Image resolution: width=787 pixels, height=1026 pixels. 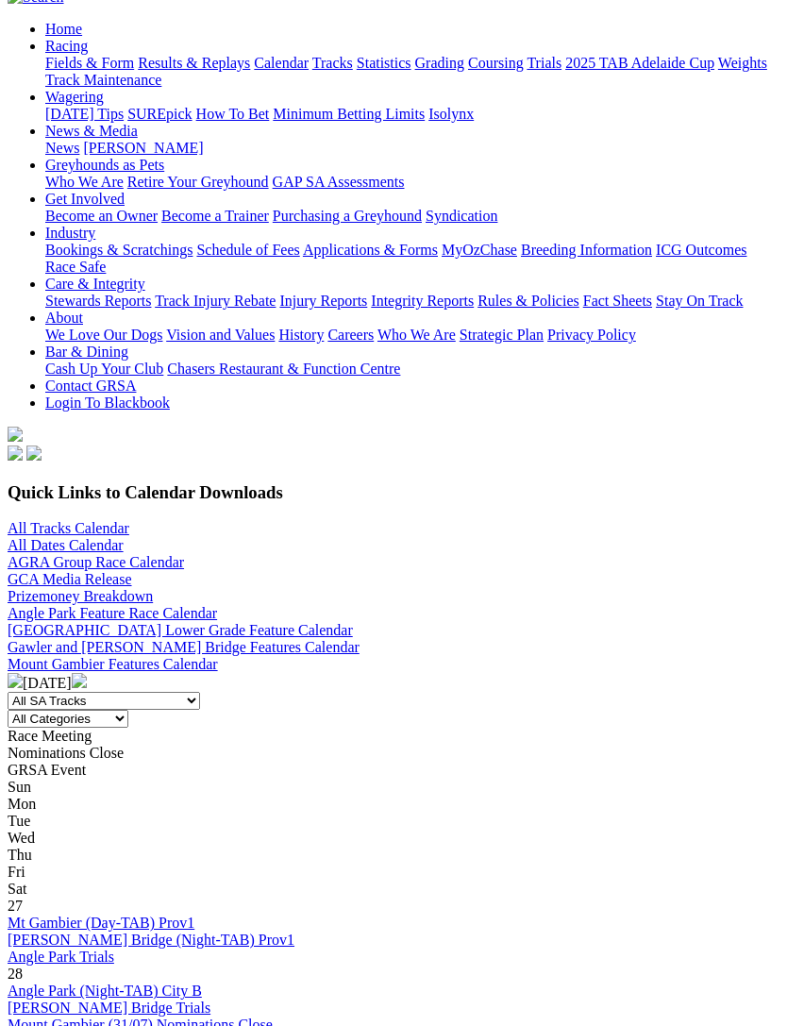 I want to click on img: chevron-left-pager-white.svg, so click(x=15, y=680).